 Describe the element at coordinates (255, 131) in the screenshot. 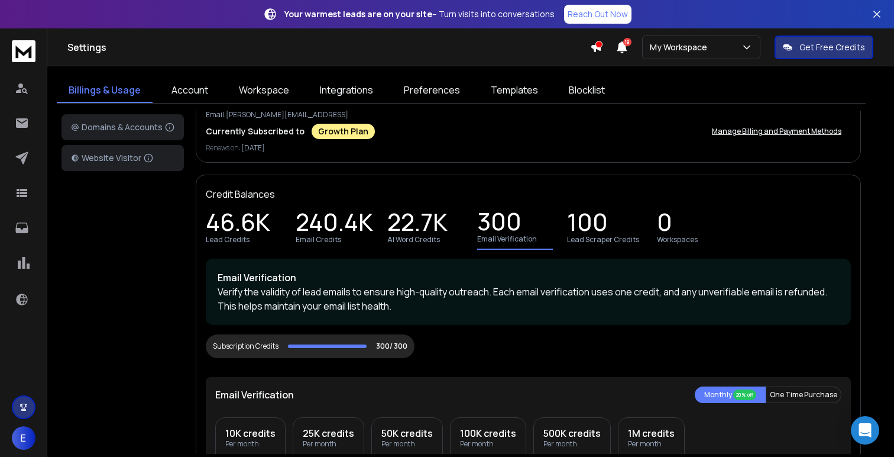

I see `p: Currently Subscribed to` at that location.